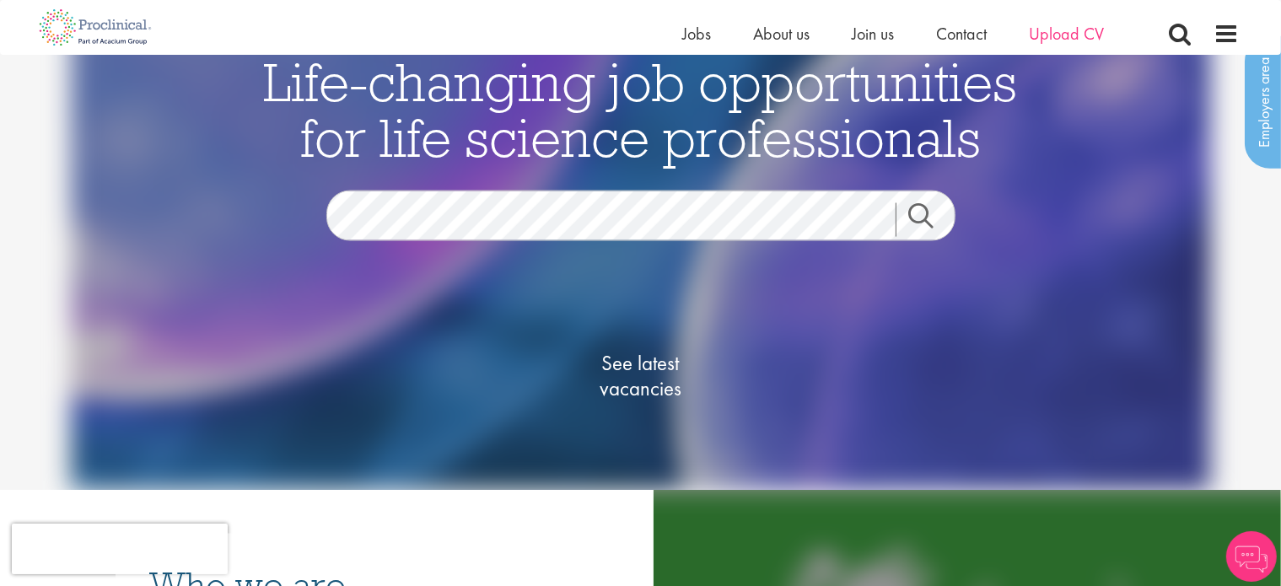 The height and width of the screenshot is (586, 1281). What do you see at coordinates (962, 34) in the screenshot?
I see `a: Contact` at bounding box center [962, 34].